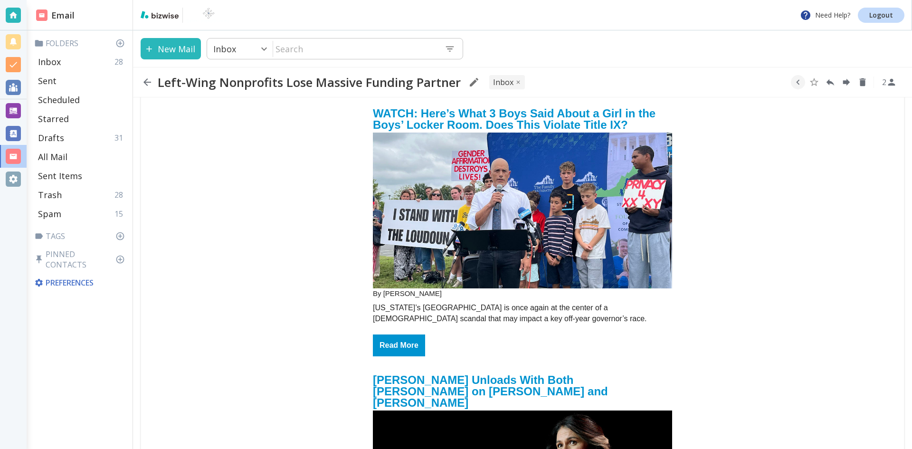 This screenshot has width=912, height=449. What do you see at coordinates (825, 15) in the screenshot?
I see `p: Need Help?` at bounding box center [825, 15].